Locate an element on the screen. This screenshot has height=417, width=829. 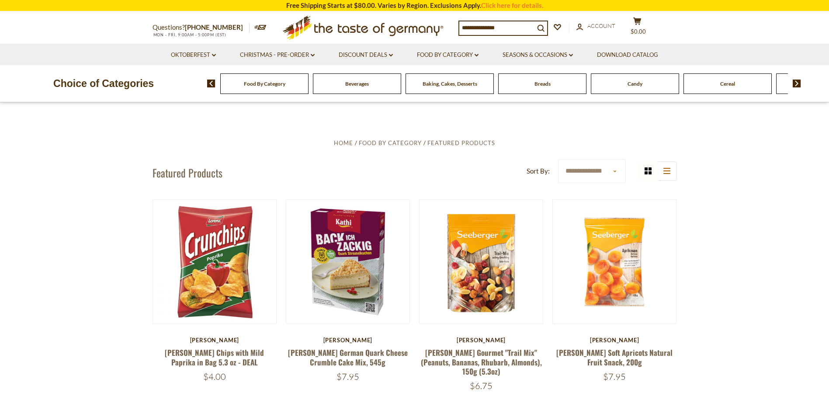
span: MON - FRI, 9:00AM - 5:00PM (EST) is located at coordinates (190, 35).